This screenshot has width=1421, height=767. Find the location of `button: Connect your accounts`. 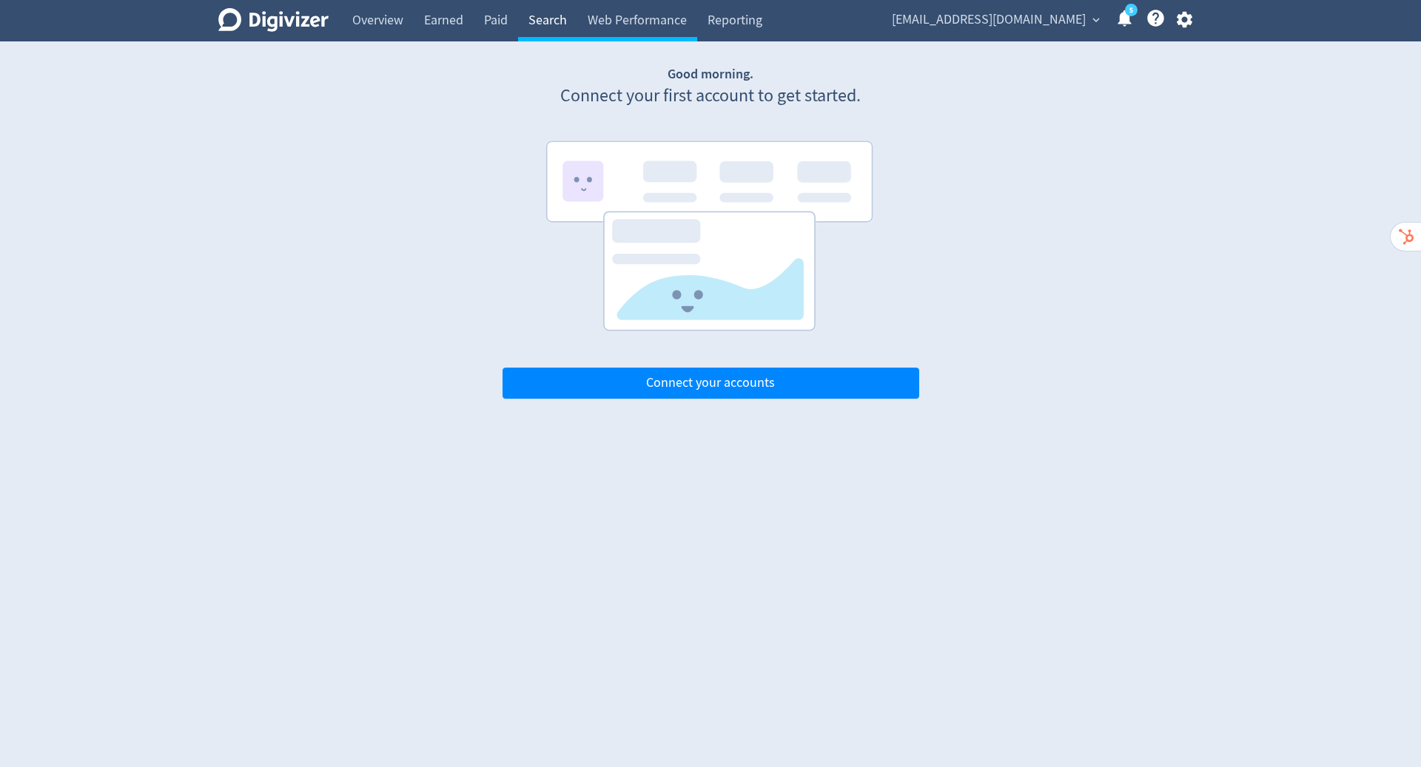

button: Connect your accounts is located at coordinates (710, 383).